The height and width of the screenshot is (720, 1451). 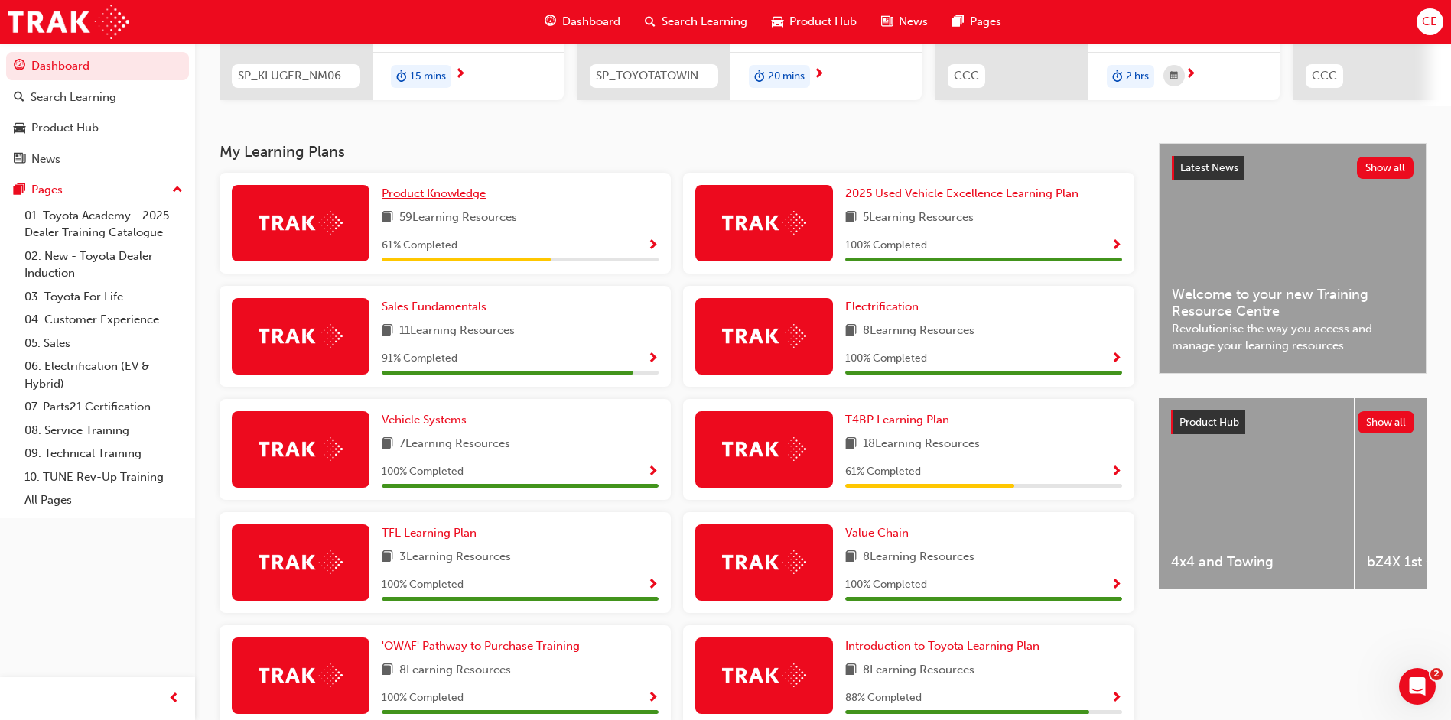 I want to click on span: 3 Learning Resources, so click(x=455, y=558).